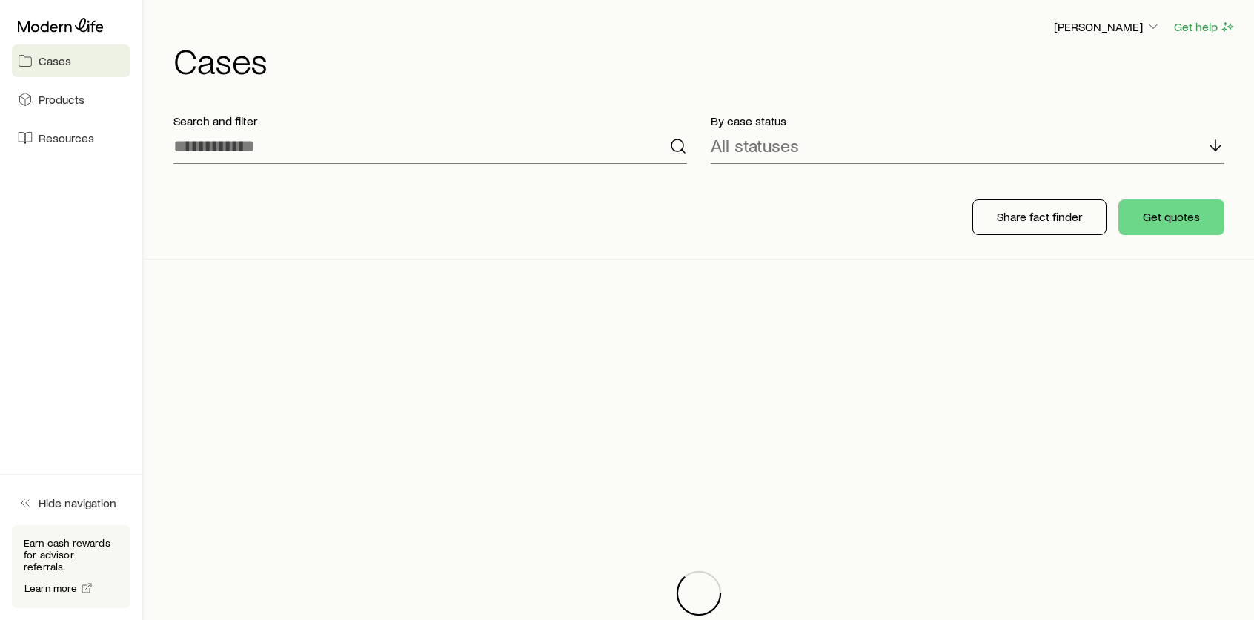 The image size is (1254, 620). Describe the element at coordinates (1205, 27) in the screenshot. I see `button: Get help` at that location.